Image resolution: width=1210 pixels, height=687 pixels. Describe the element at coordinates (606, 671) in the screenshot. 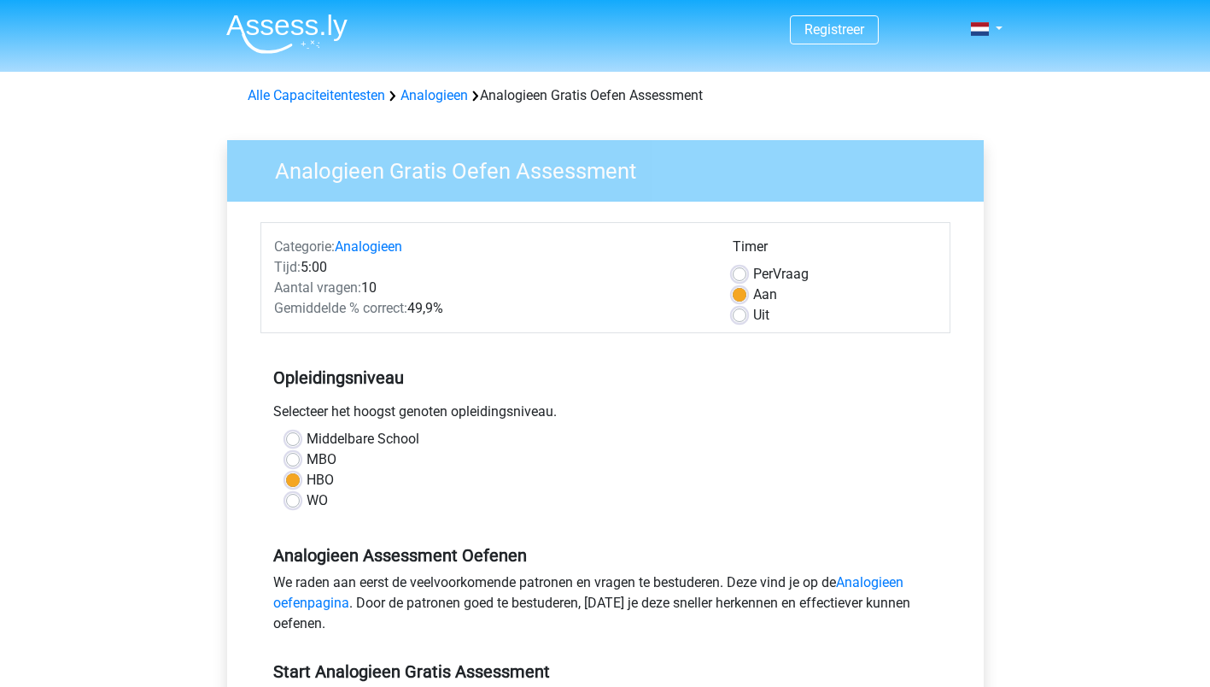

I see `h5: Start Analogieen Gratis Assessment` at that location.